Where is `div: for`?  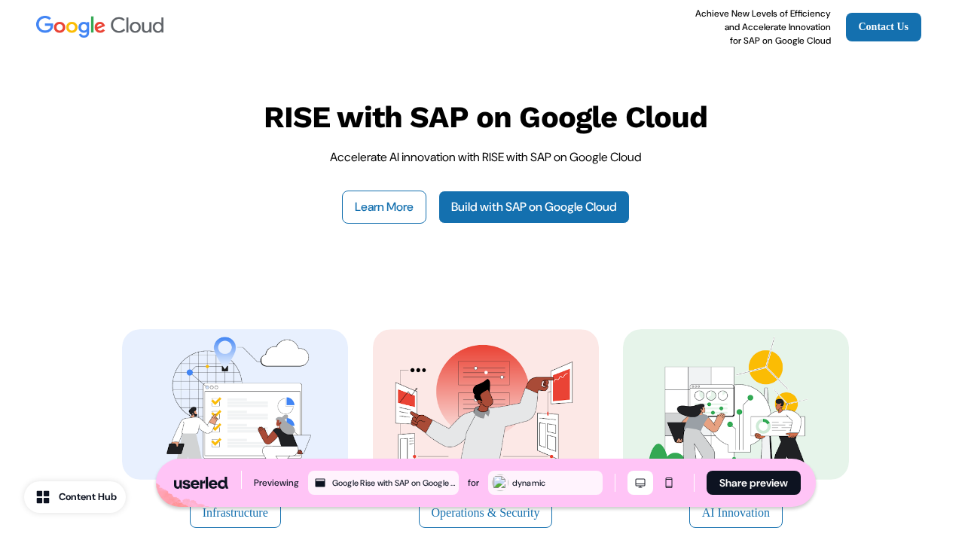
div: for is located at coordinates (473, 483).